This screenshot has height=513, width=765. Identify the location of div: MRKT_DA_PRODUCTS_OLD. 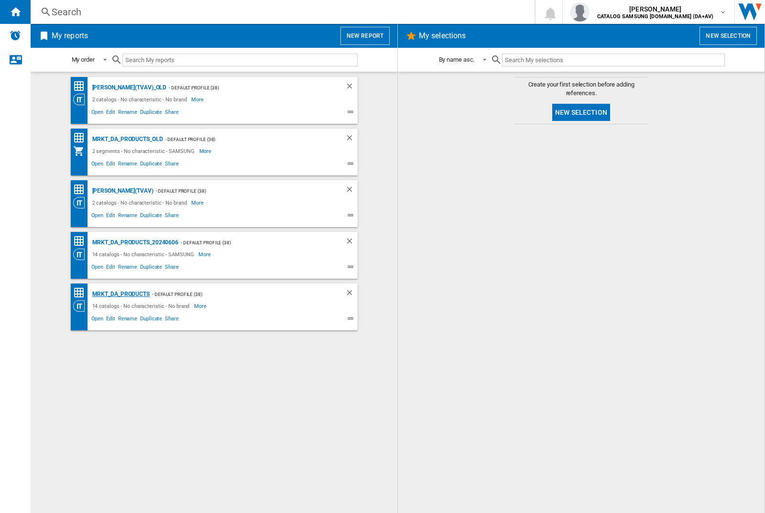
(126, 139).